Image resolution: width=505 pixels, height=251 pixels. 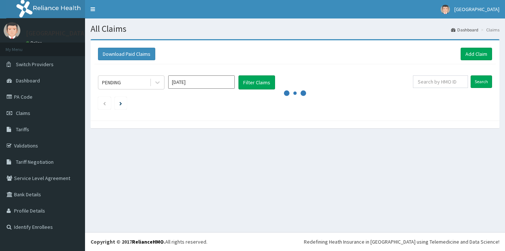 What do you see at coordinates (104, 103) in the screenshot?
I see `a: Previous page` at bounding box center [104, 103].